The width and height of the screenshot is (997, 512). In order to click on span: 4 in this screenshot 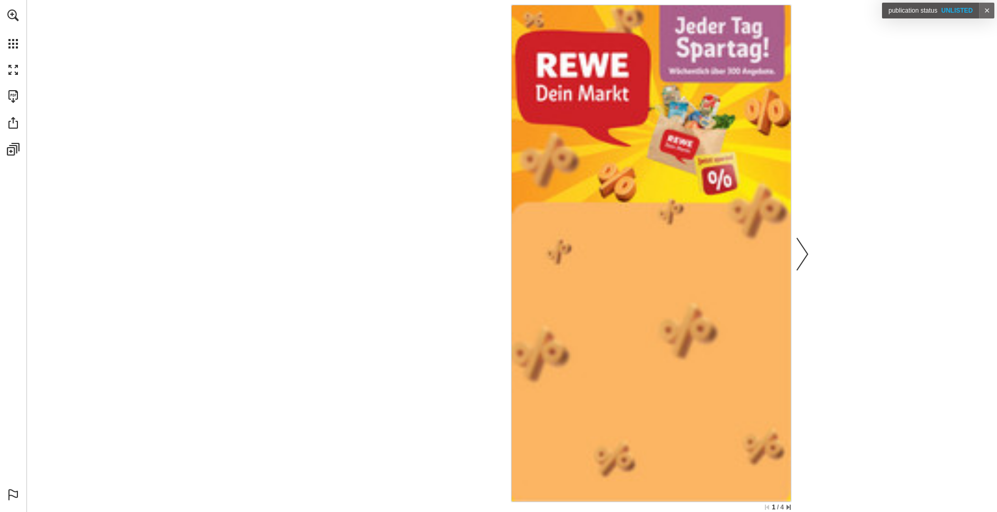, I will do `click(782, 507)`.